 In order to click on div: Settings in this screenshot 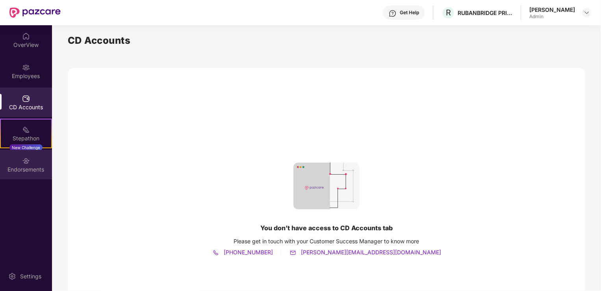, I will do `click(31, 276)`.